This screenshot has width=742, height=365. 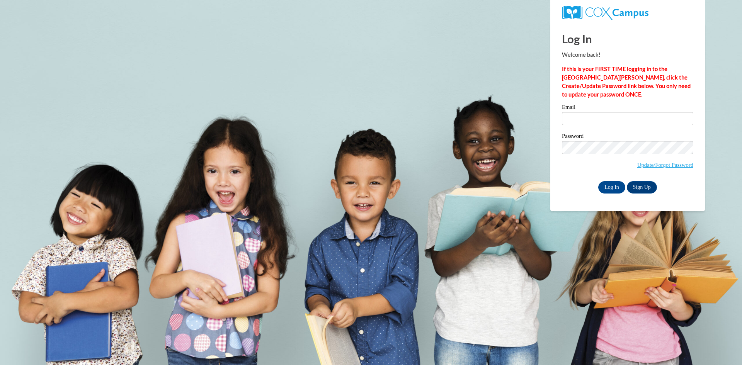 I want to click on input: Log In, so click(x=611, y=187).